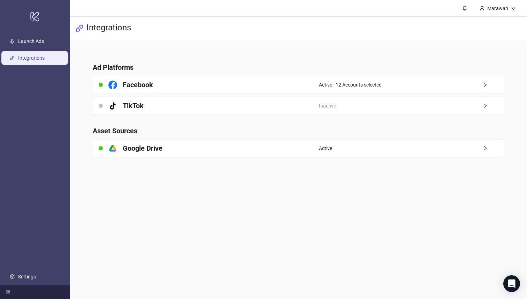 Image resolution: width=527 pixels, height=299 pixels. Describe the element at coordinates (298, 106) in the screenshot. I see `a: TikTokInactiveright` at that location.